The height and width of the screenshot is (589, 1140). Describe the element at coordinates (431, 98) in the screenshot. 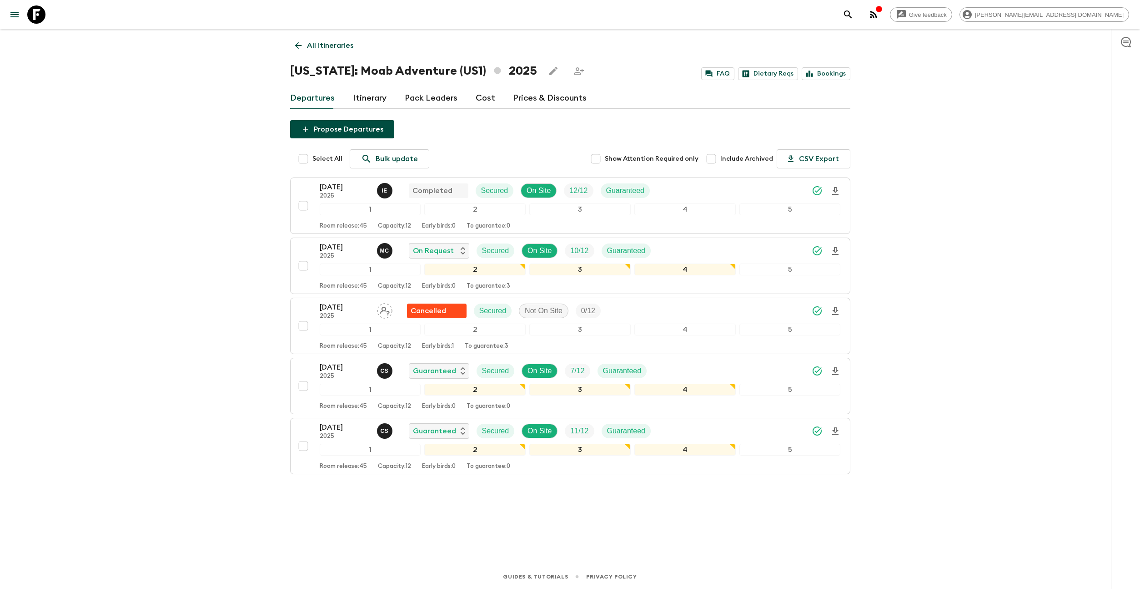

I see `a: Pack Leaders` at that location.